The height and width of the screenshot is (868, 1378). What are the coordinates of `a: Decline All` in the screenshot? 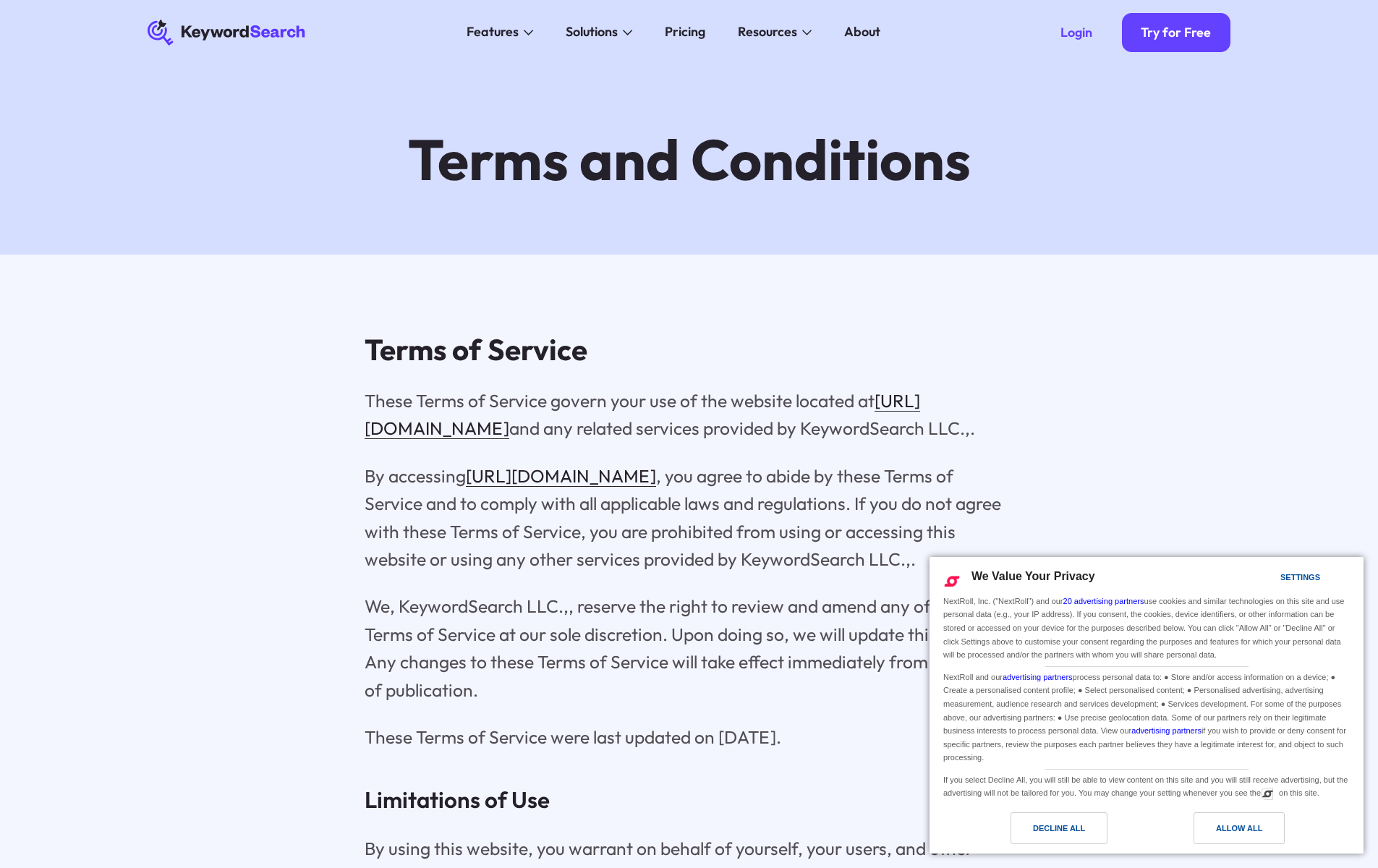 It's located at (1042, 831).